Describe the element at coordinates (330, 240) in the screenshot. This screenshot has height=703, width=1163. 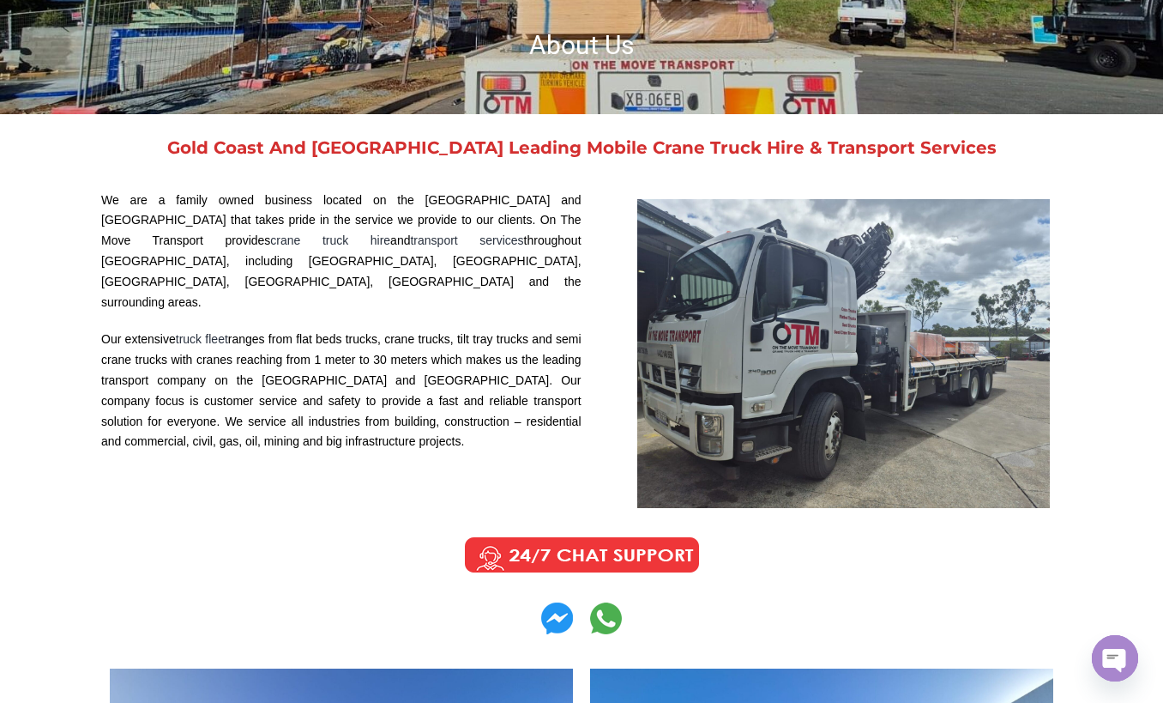
I see `a: crane truck hire` at that location.